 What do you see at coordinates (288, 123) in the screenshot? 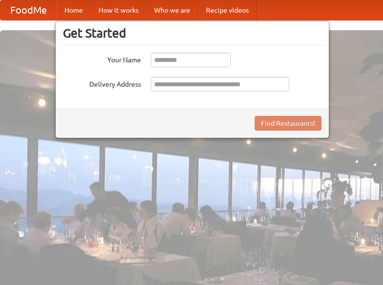
I see `button: Find Restaurants!` at bounding box center [288, 123].